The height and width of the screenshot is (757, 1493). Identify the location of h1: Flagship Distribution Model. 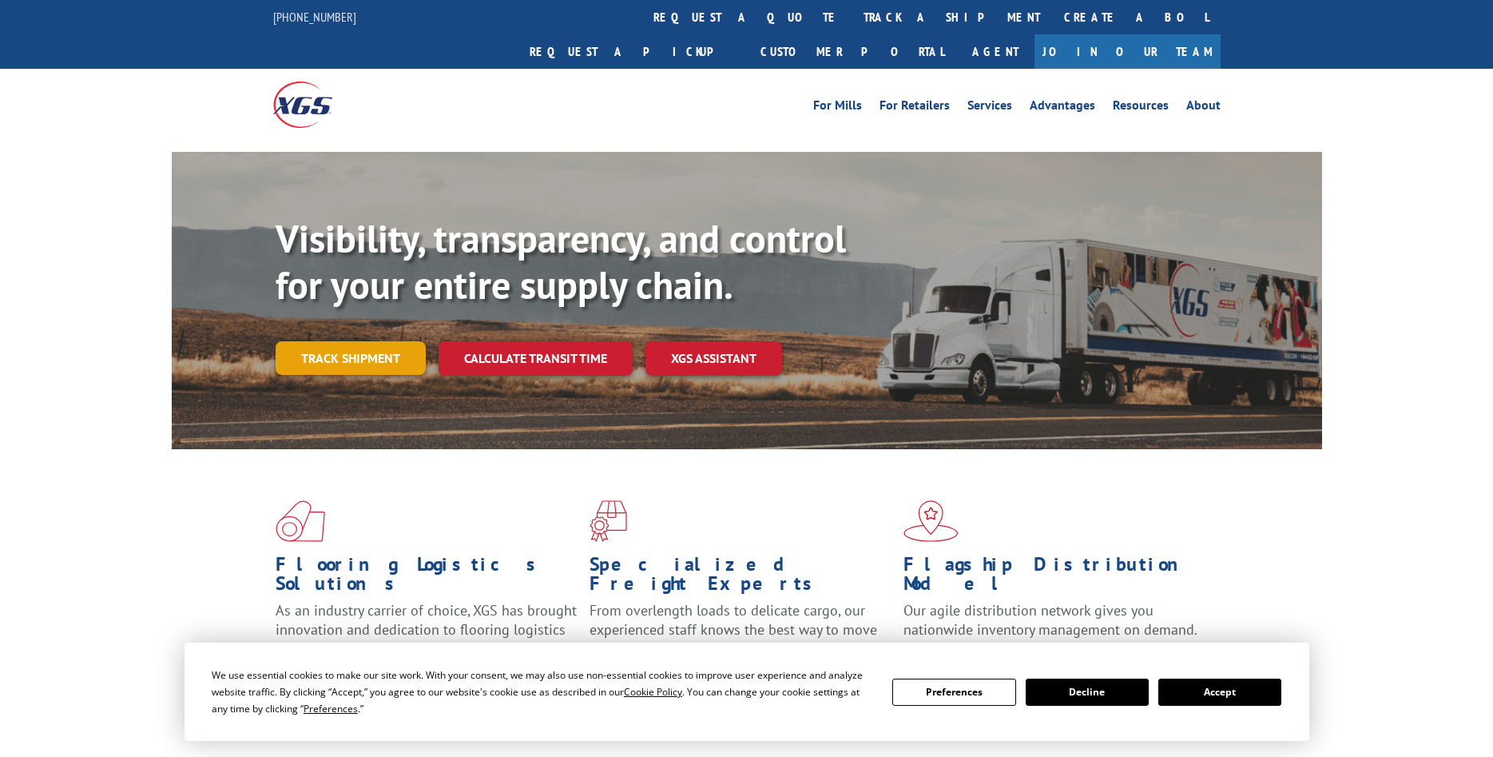
(1055, 578).